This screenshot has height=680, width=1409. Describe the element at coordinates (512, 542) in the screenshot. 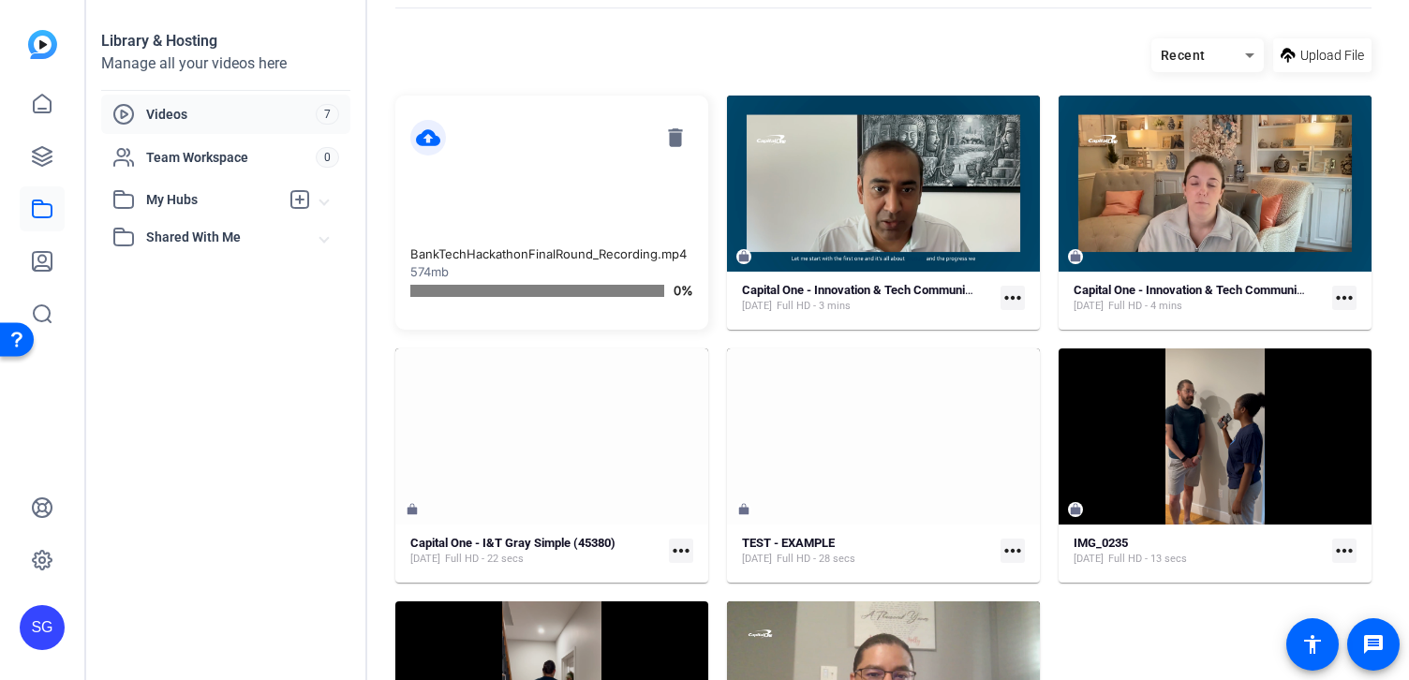

I see `strong: Capital One - I&T Gray Simple (45380)` at that location.